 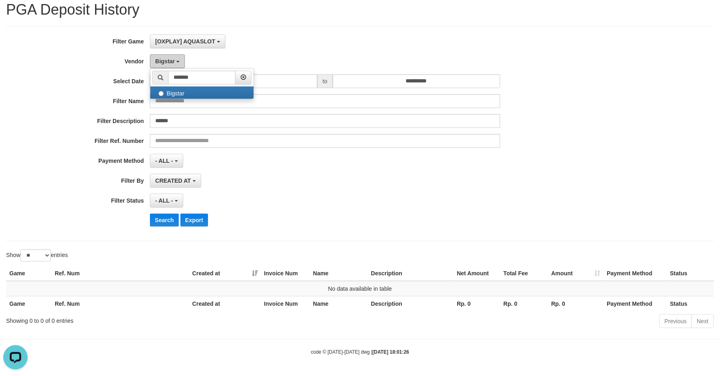 What do you see at coordinates (476, 273) in the screenshot?
I see `th: Net Amount` at bounding box center [476, 273].